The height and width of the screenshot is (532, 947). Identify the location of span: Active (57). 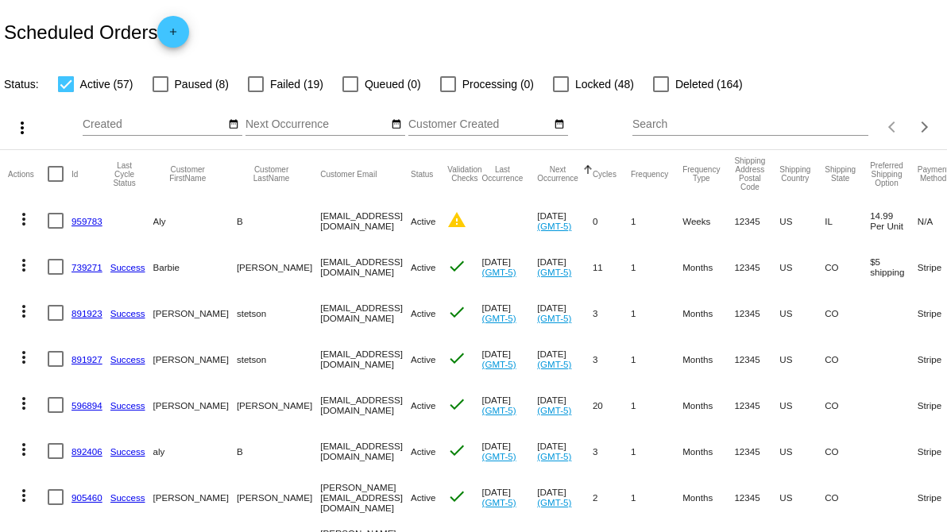
(106, 84).